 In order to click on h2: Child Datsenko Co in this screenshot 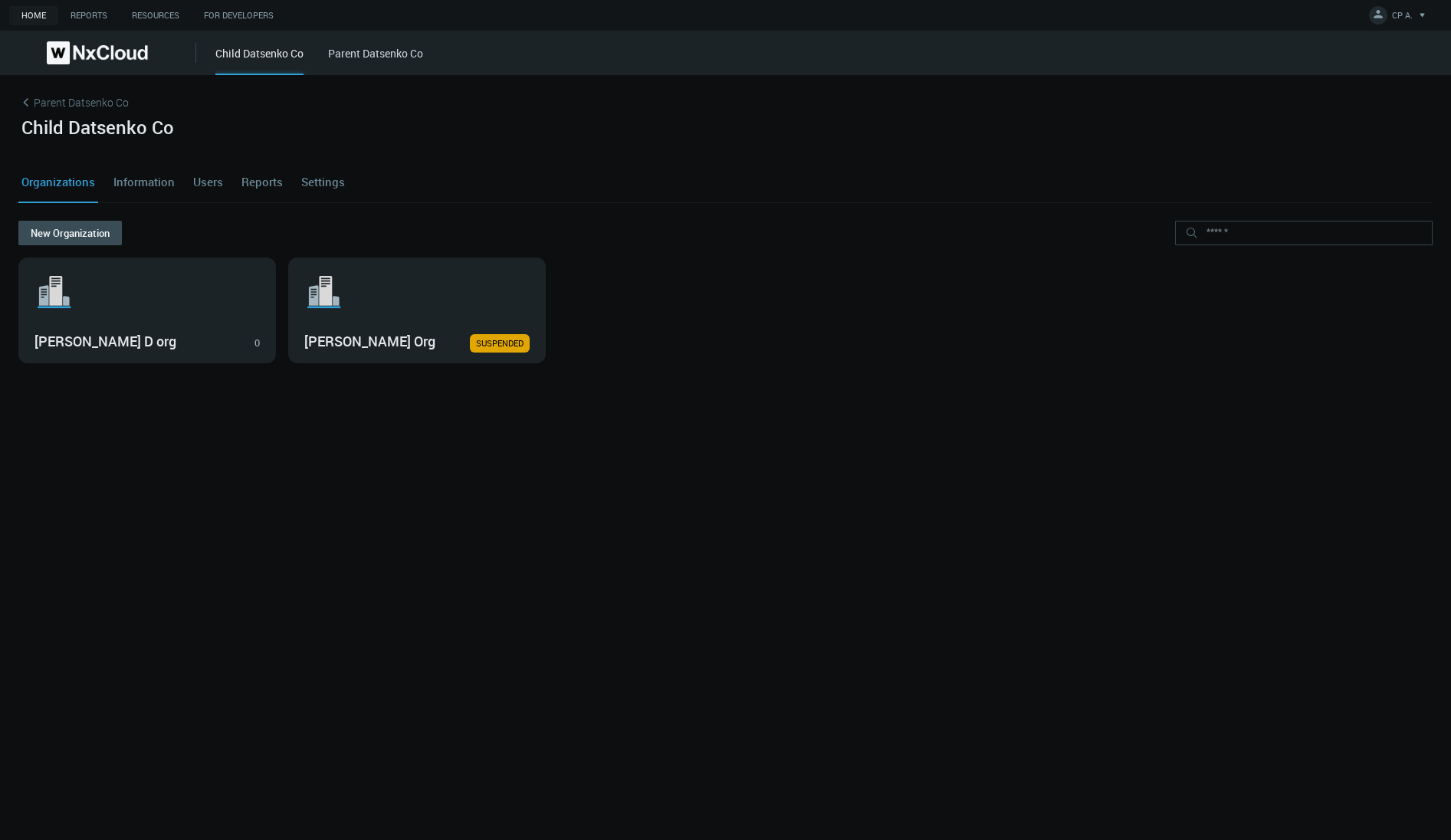, I will do `click(98, 127)`.